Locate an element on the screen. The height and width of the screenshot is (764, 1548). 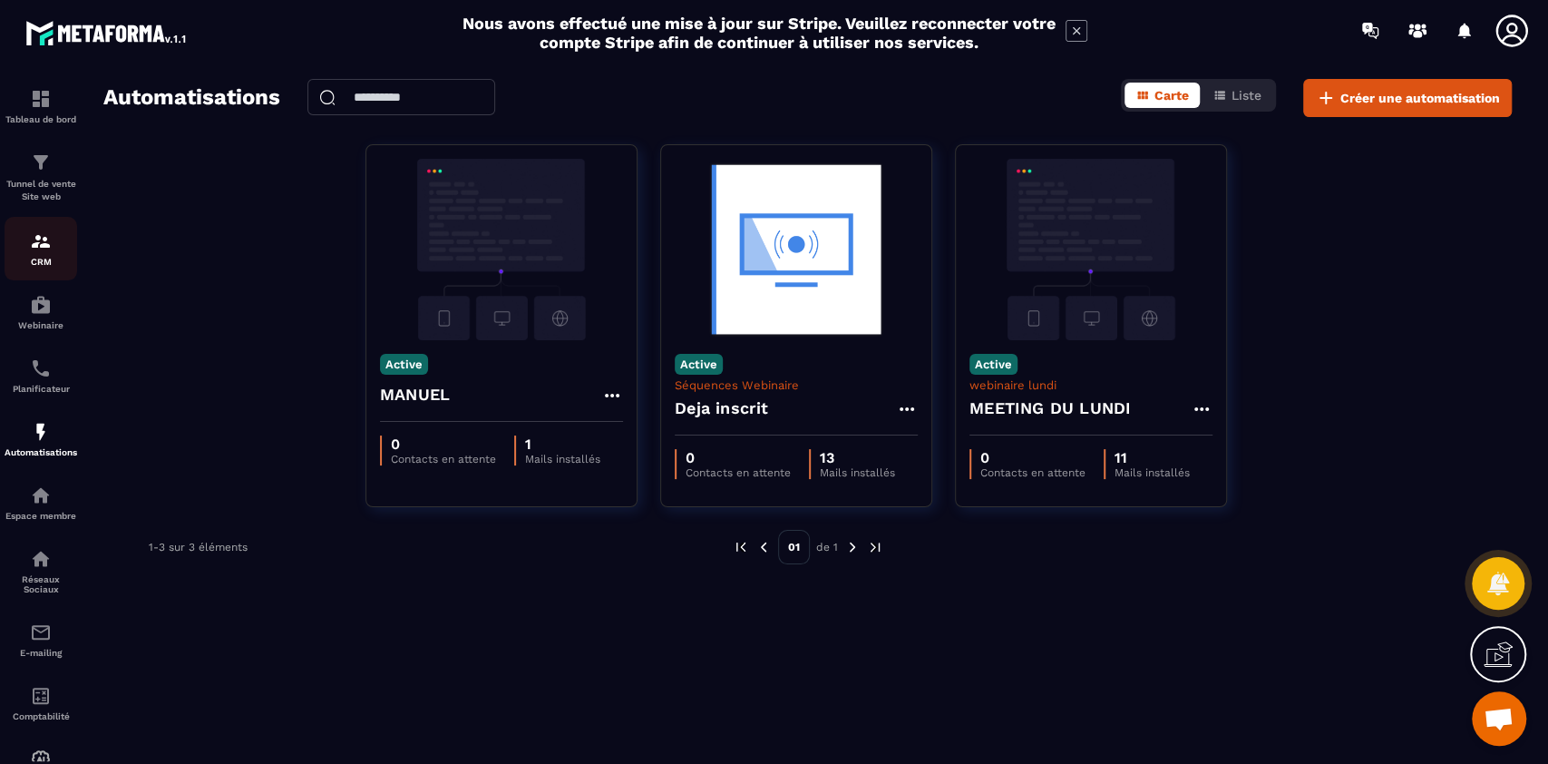
h4: MEETING DU LUNDI is located at coordinates (1050, 408).